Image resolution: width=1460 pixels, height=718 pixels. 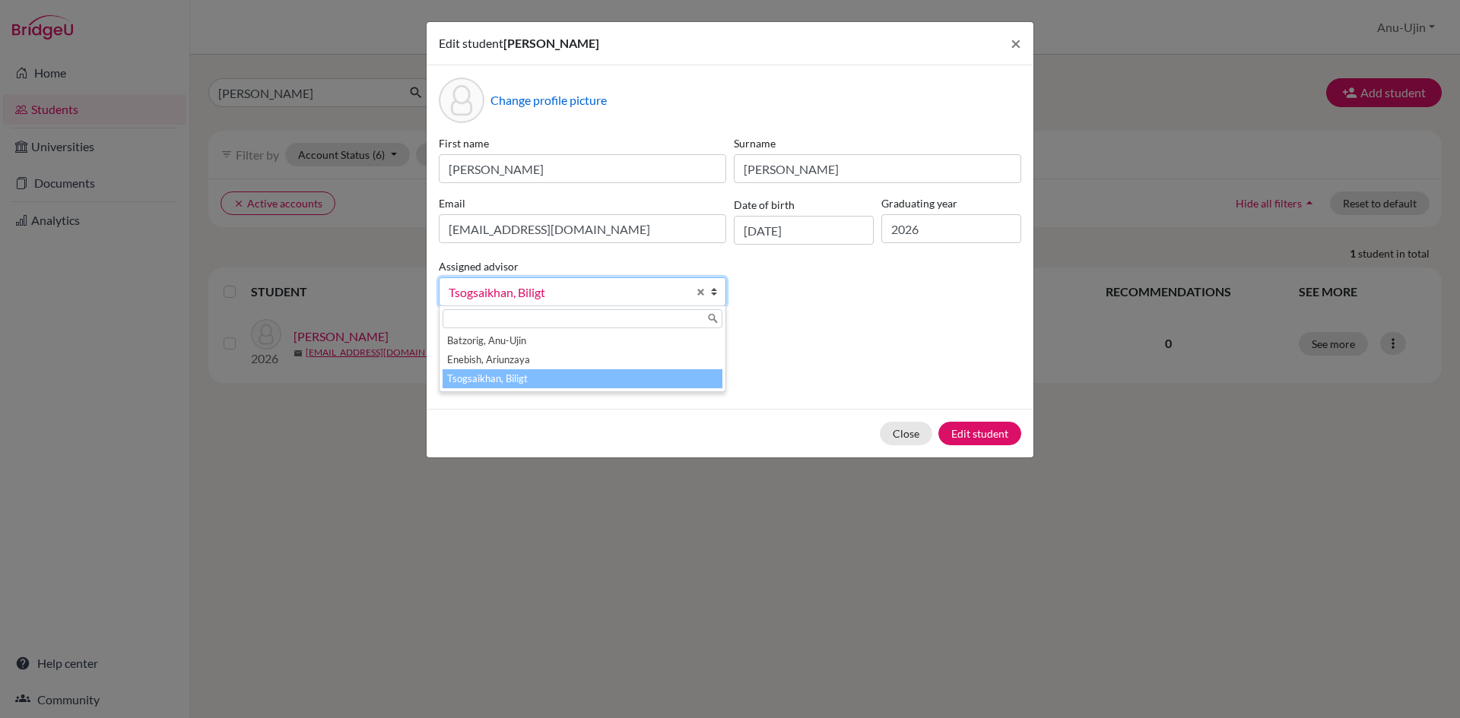 I want to click on li: Tsogsaikhan, Biligt, so click(x=582, y=379).